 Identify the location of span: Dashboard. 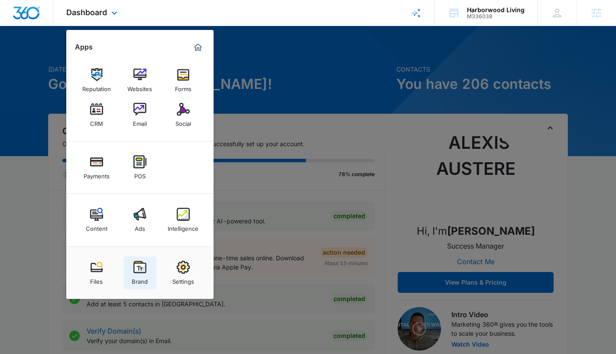
(87, 12).